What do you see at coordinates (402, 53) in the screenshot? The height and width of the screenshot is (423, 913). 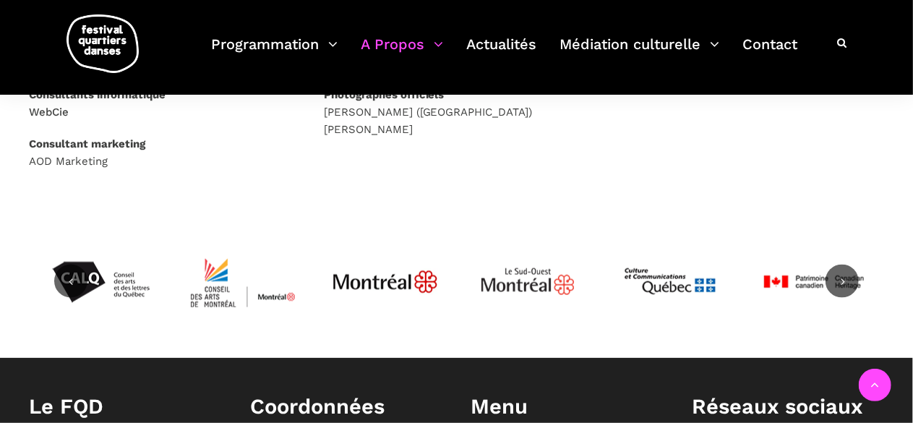 I see `a: A Propos` at bounding box center [402, 53].